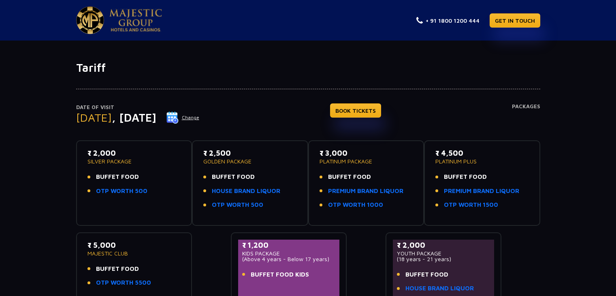 This screenshot has height=296, width=616. I want to click on p: ₹ 1,200, so click(289, 245).